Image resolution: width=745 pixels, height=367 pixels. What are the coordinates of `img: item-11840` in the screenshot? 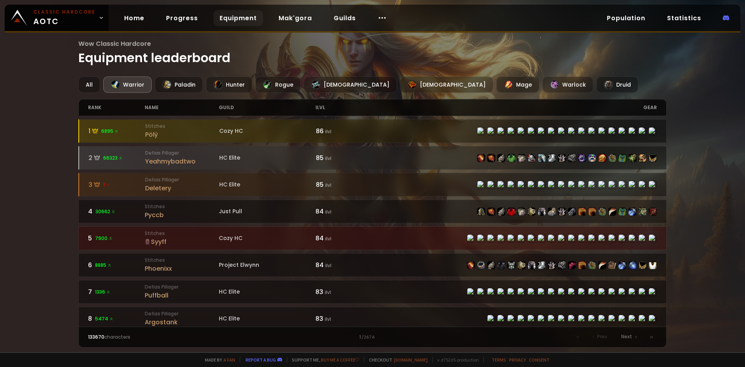 It's located at (501, 265).